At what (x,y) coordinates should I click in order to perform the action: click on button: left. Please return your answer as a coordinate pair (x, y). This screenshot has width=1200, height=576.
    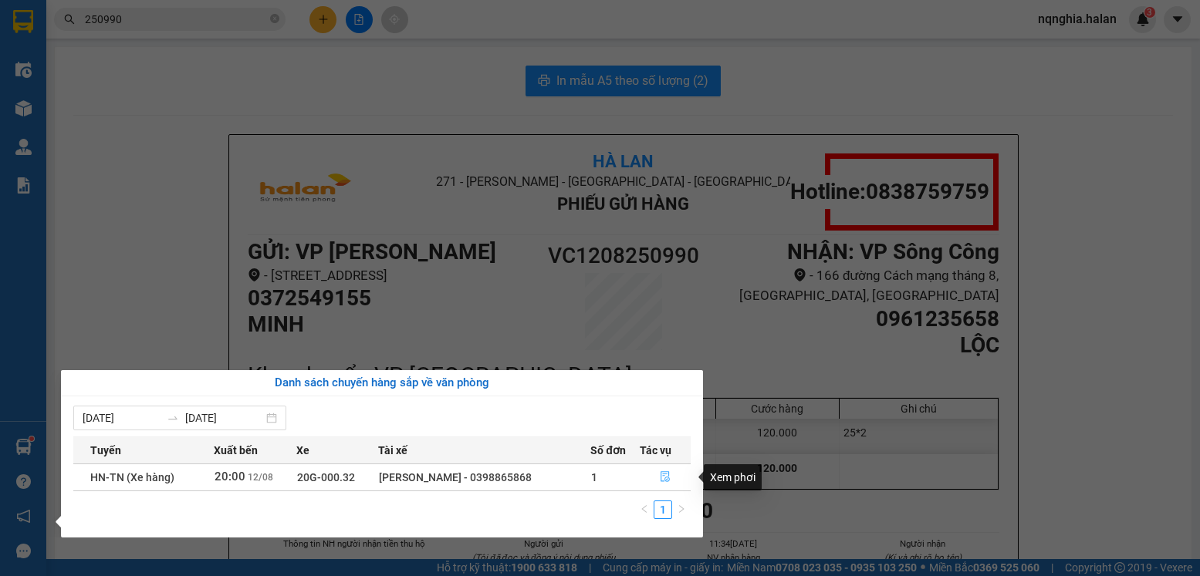
    Looking at the image, I should click on (644, 510).